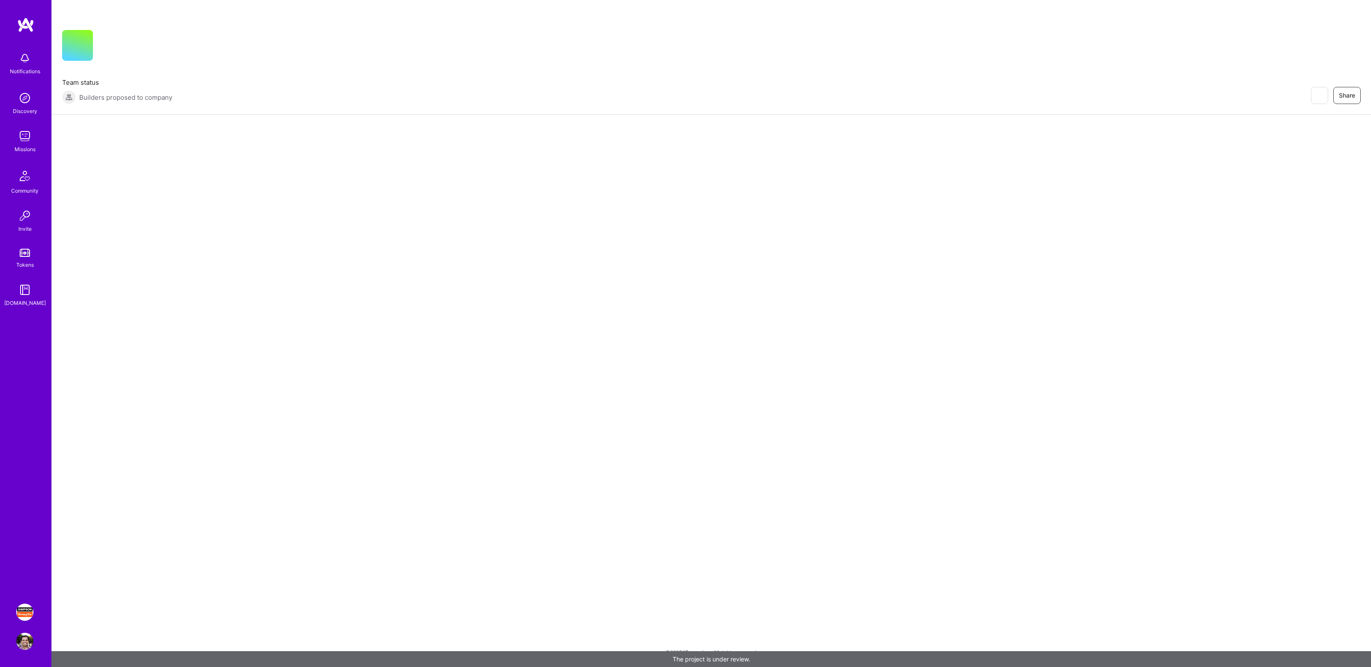 The height and width of the screenshot is (667, 1371). What do you see at coordinates (25, 58) in the screenshot?
I see `img: bell` at bounding box center [25, 58].